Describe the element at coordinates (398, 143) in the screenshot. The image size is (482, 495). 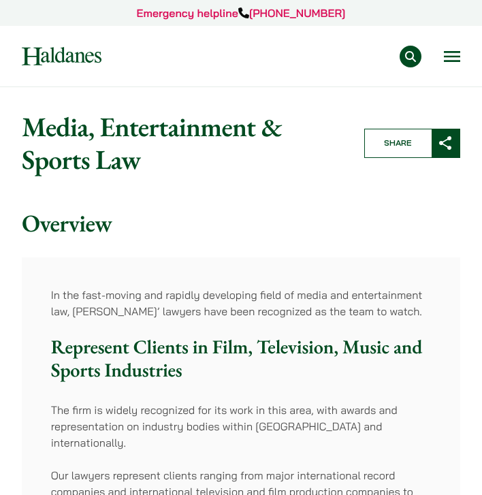
I see `span: Share` at that location.